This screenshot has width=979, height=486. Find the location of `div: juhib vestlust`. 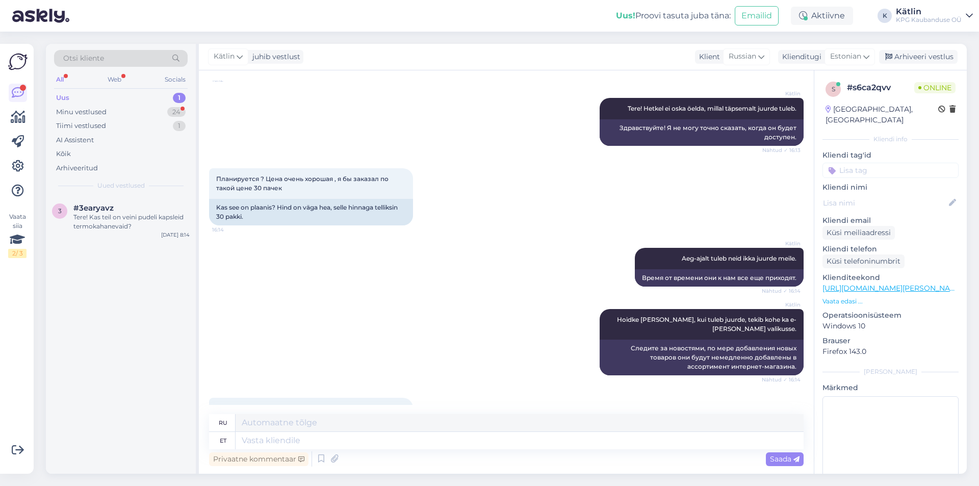

div: juhib vestlust is located at coordinates (274, 57).